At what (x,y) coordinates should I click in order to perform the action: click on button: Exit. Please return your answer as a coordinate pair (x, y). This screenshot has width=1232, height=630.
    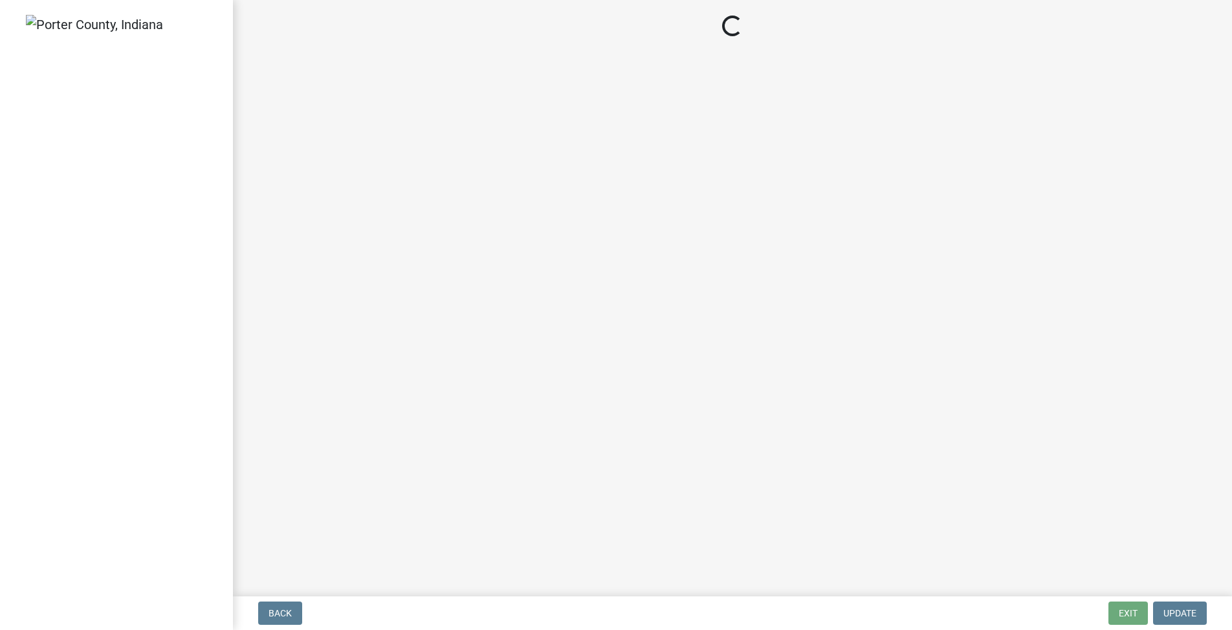
    Looking at the image, I should click on (1128, 614).